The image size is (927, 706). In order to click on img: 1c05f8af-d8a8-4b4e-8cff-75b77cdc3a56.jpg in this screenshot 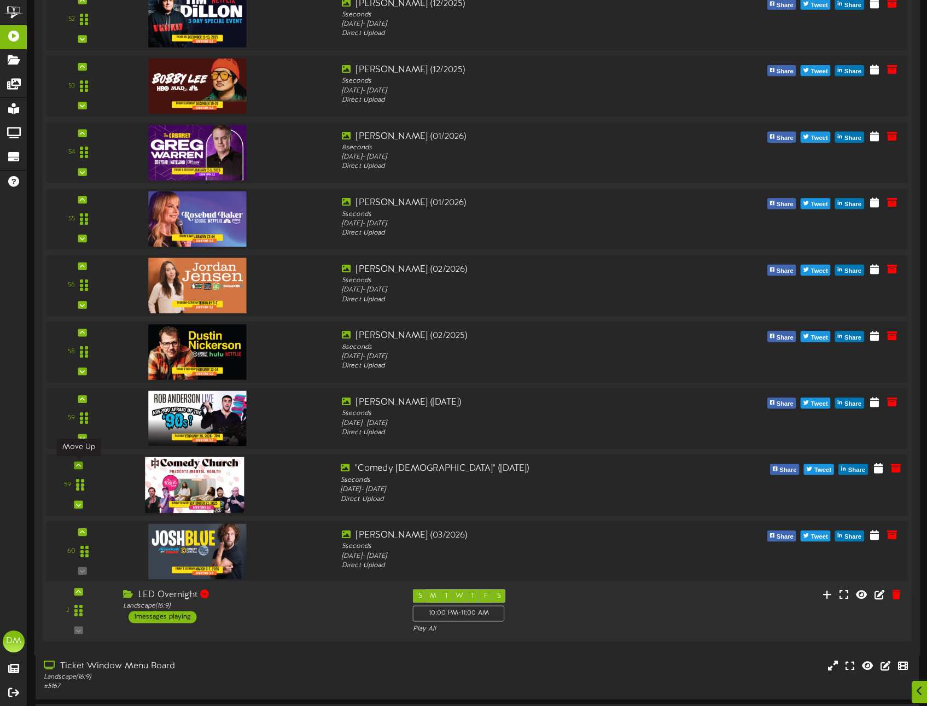, I will do `click(197, 219)`.